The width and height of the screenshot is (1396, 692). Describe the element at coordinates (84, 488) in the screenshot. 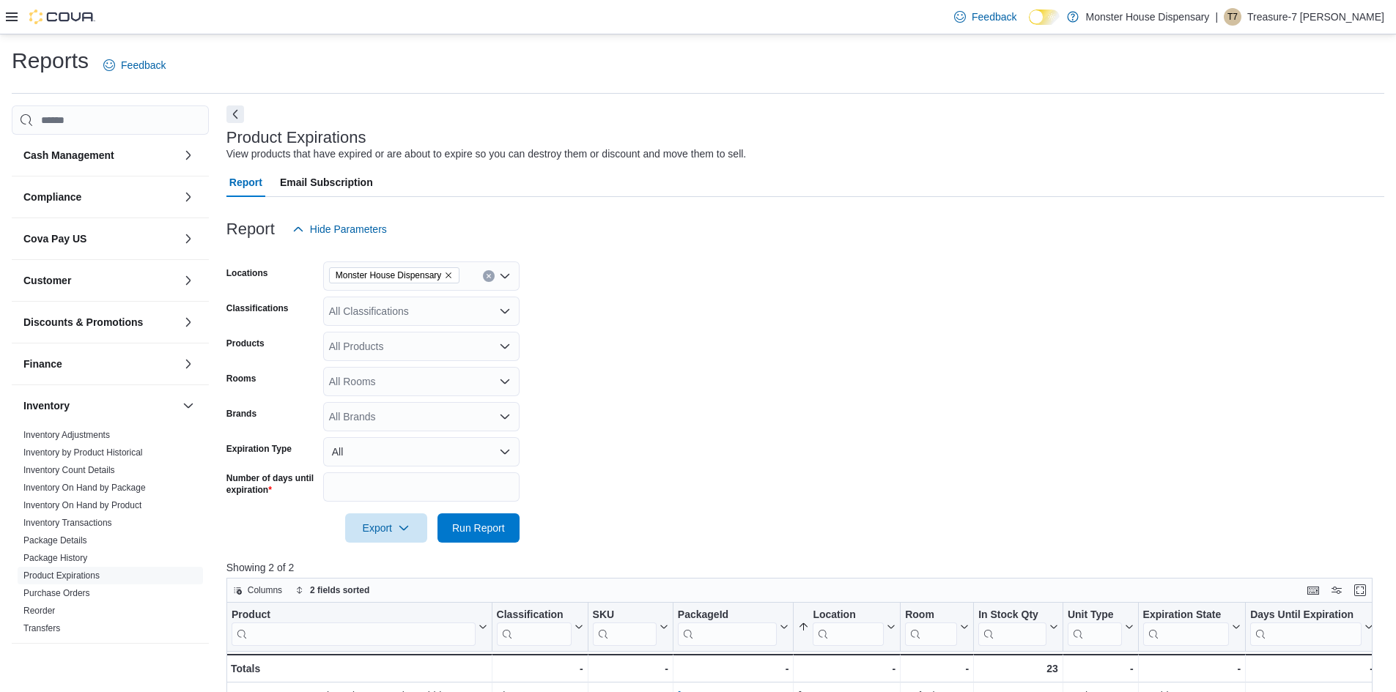

I see `span: Inventory On Hand by Package` at that location.